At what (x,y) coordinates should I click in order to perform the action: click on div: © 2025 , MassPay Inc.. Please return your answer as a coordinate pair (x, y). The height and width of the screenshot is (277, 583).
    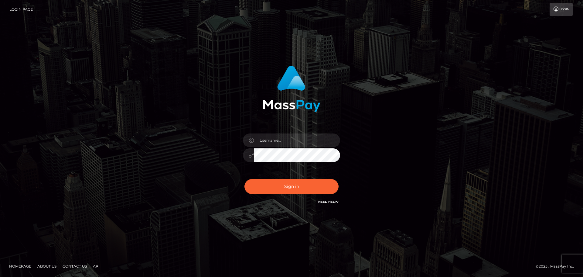
    Looking at the image, I should click on (557, 266).